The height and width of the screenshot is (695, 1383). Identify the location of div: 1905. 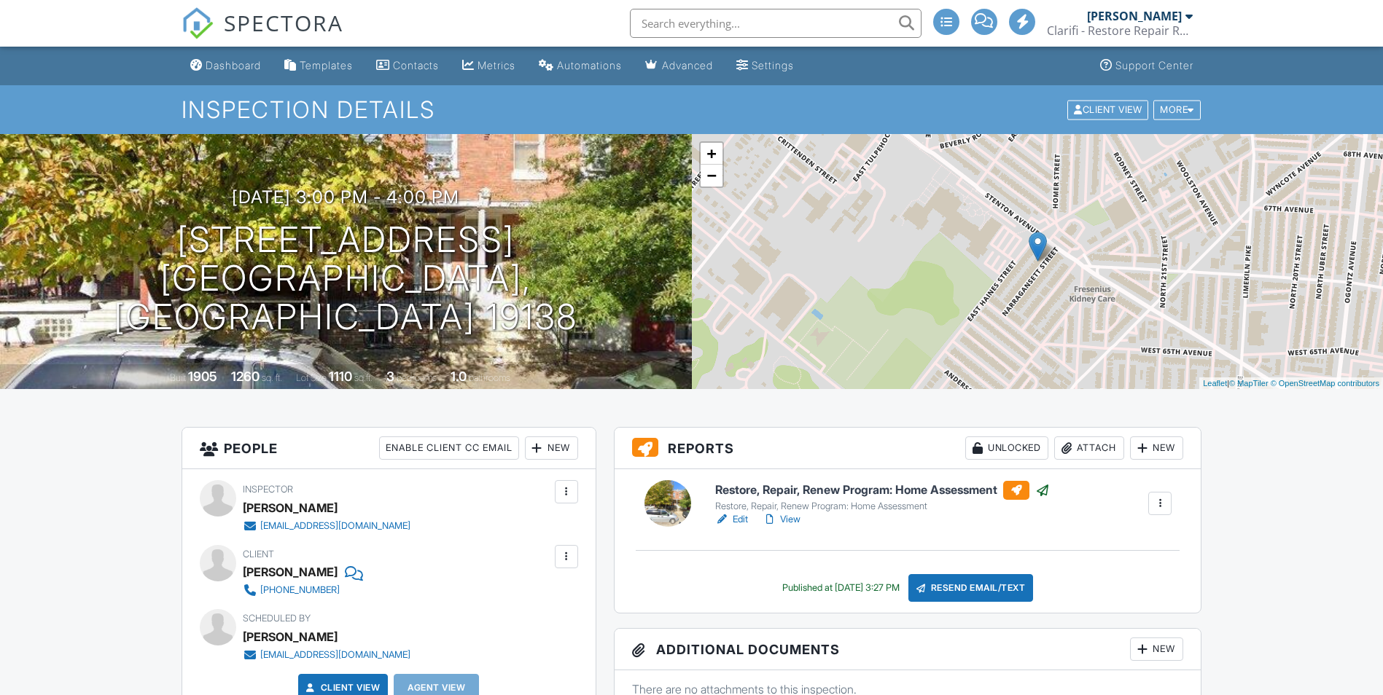
(203, 376).